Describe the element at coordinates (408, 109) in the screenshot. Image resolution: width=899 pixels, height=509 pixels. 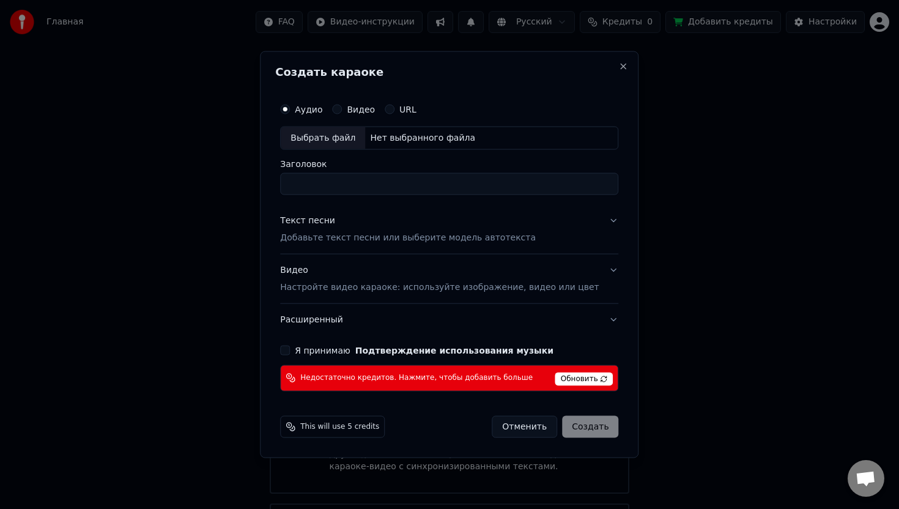
I see `label: URL` at that location.